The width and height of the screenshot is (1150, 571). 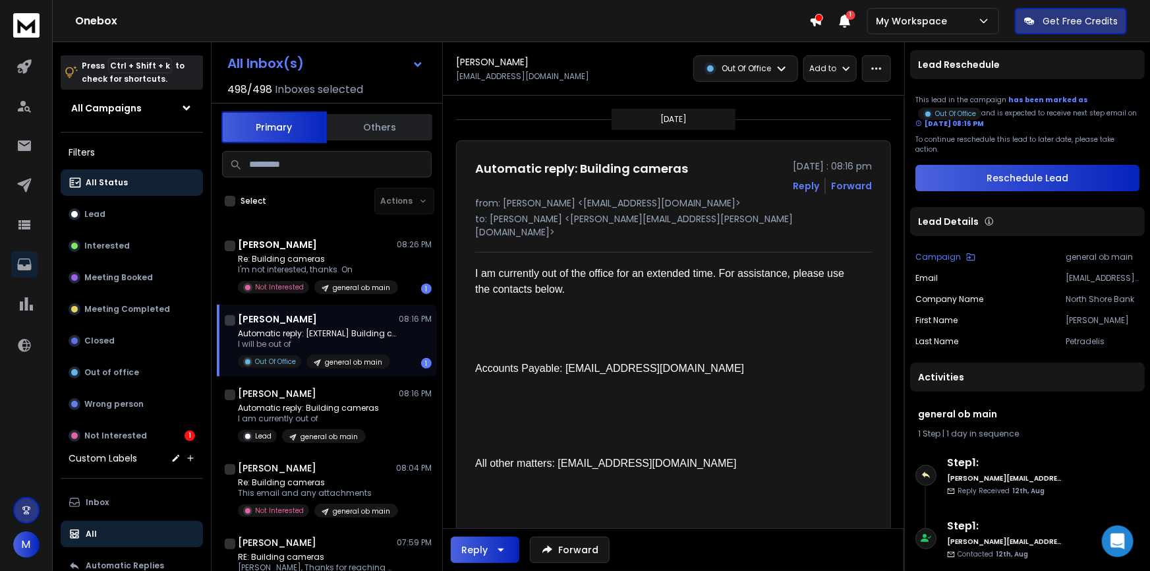 What do you see at coordinates (414, 542) in the screenshot?
I see `p: 07:59 PM` at bounding box center [414, 542].